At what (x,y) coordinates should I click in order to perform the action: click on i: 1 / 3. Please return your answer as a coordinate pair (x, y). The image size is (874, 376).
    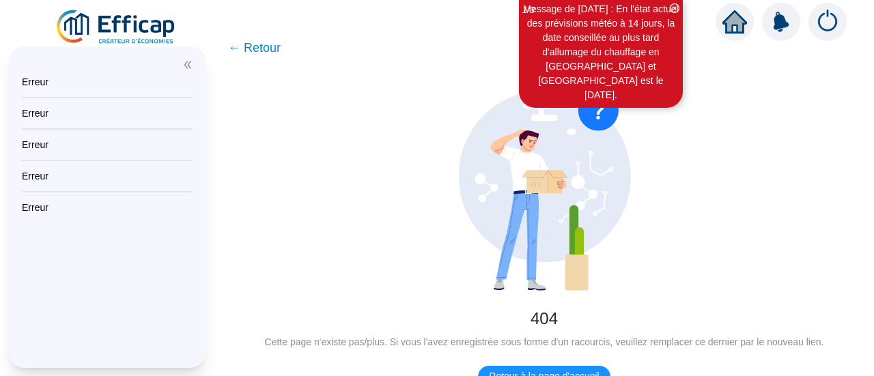
    Looking at the image, I should click on (528, 10).